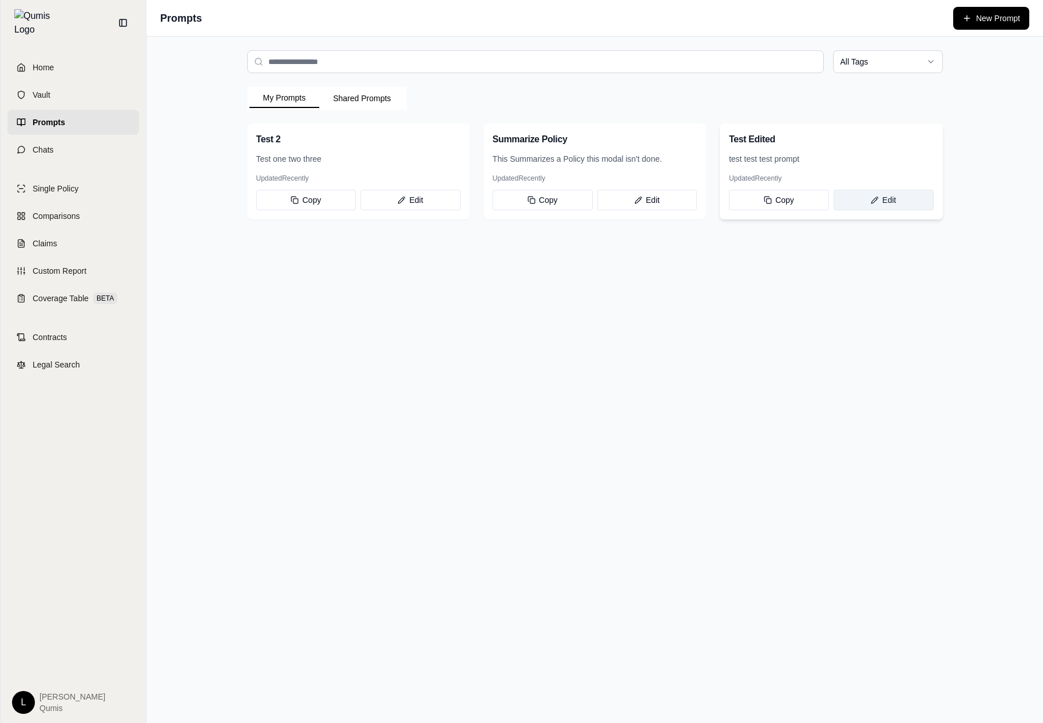 This screenshot has width=1043, height=723. Describe the element at coordinates (284, 98) in the screenshot. I see `button: My Prompts` at that location.